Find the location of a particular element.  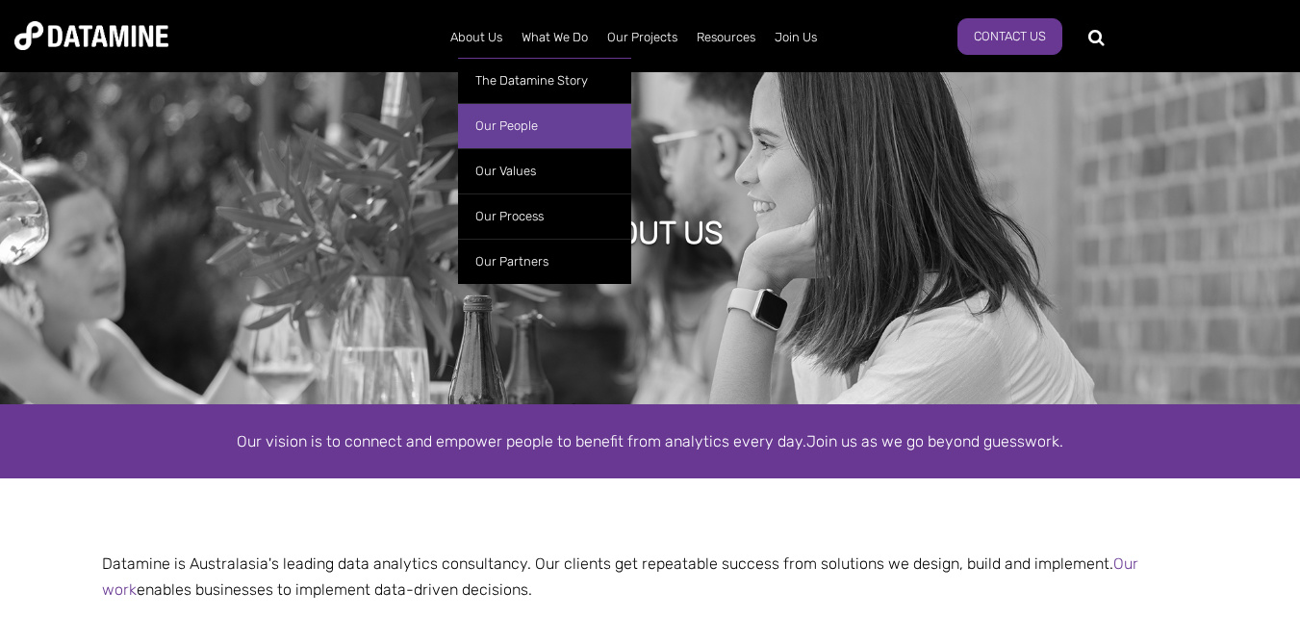

a: Our People is located at coordinates (545, 125).